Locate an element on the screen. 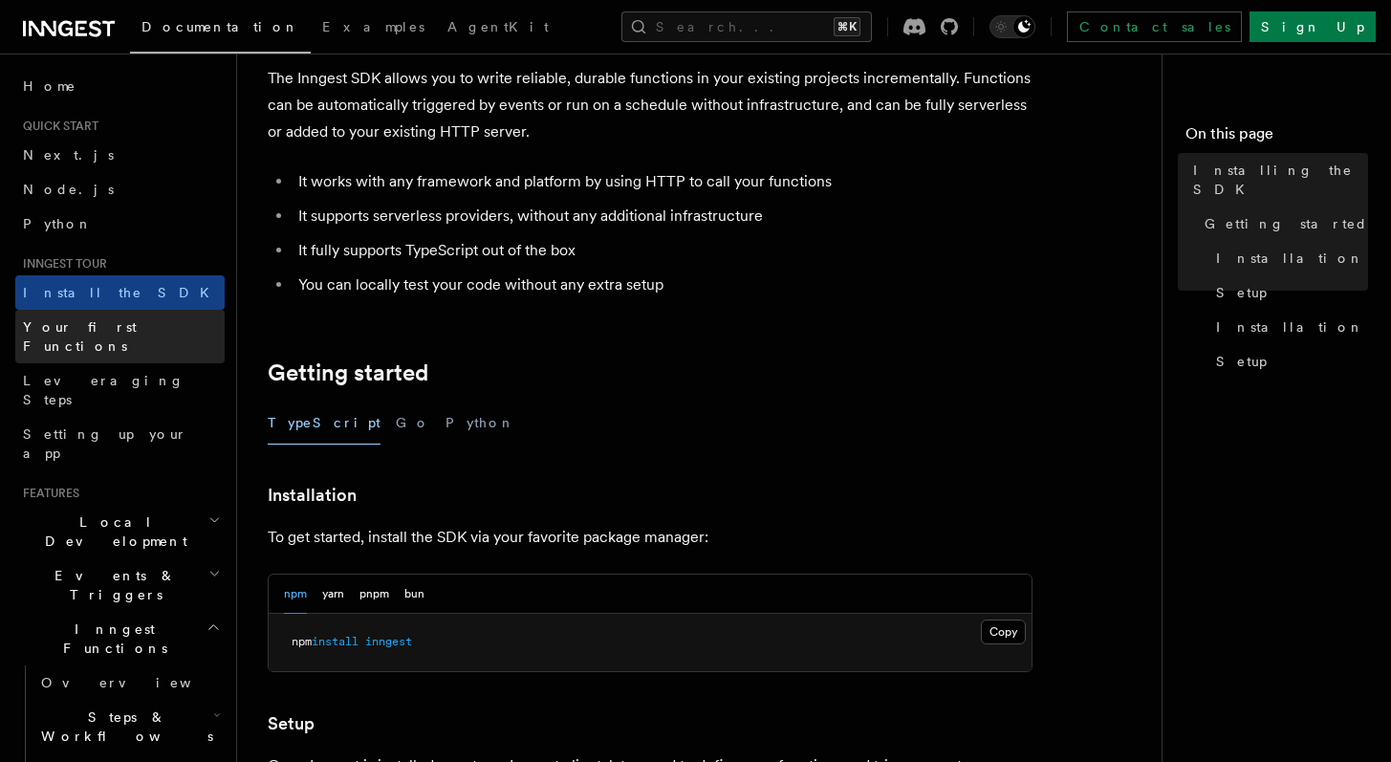 The image size is (1391, 762). span: Quick start is located at coordinates (56, 126).